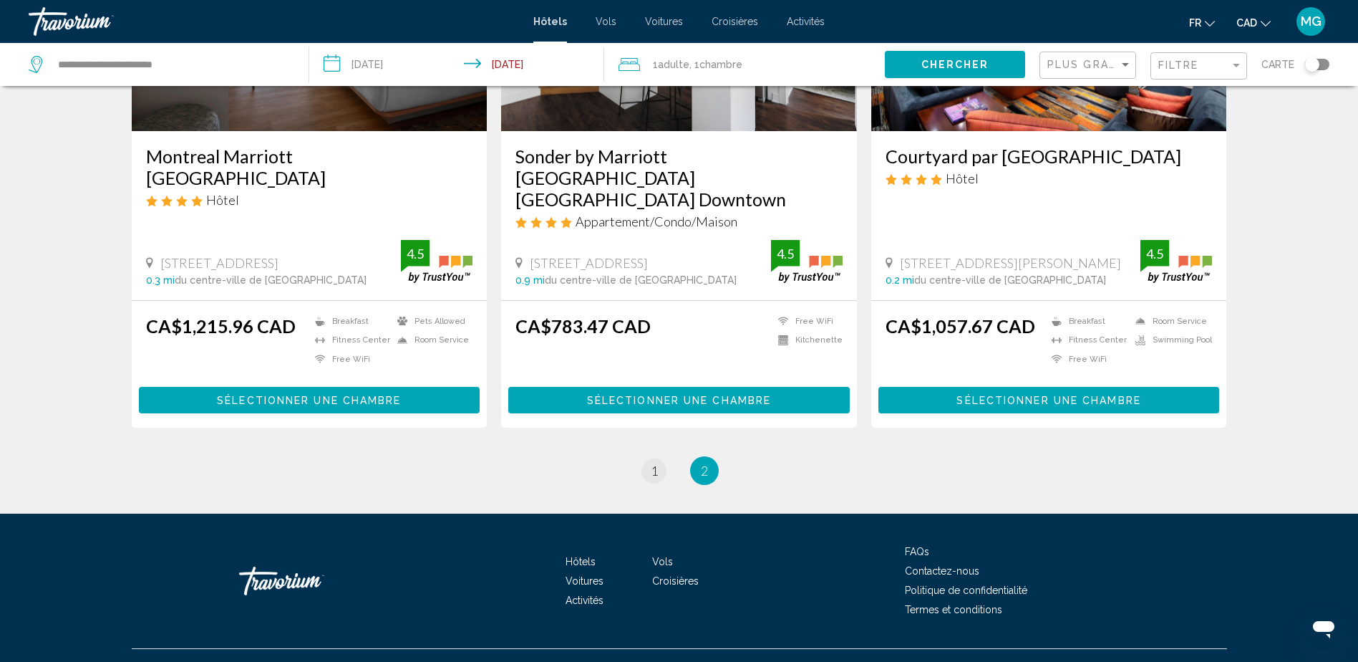  I want to click on span: , 1, so click(716, 64).